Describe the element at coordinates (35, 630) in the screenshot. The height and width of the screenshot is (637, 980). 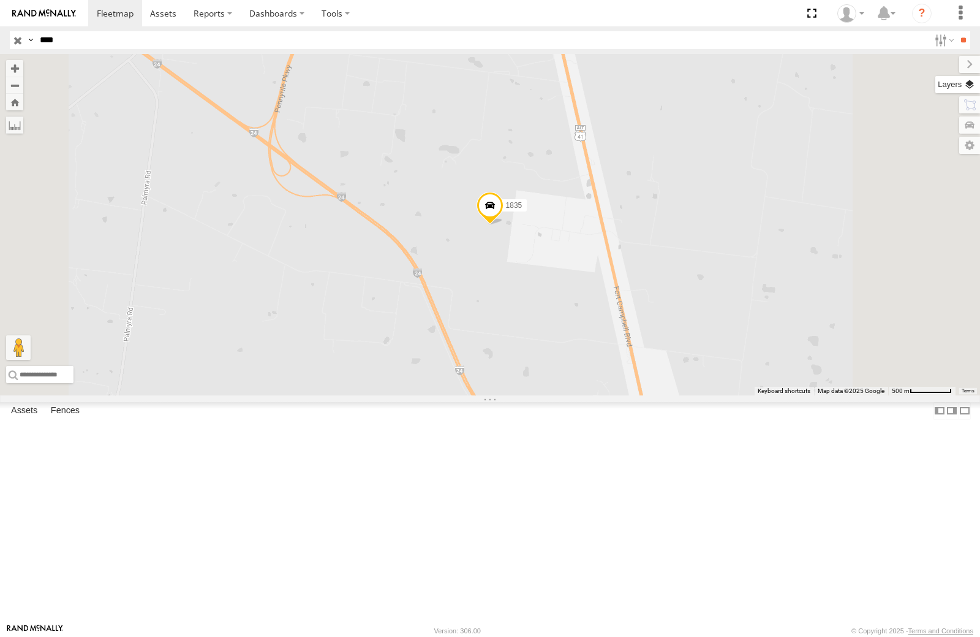
I see `a: Visit our Website` at that location.